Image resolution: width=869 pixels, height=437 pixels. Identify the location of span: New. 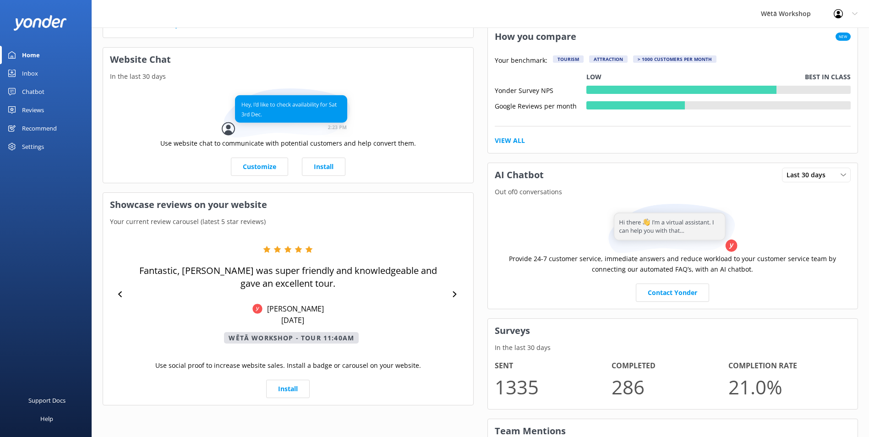
(843, 37).